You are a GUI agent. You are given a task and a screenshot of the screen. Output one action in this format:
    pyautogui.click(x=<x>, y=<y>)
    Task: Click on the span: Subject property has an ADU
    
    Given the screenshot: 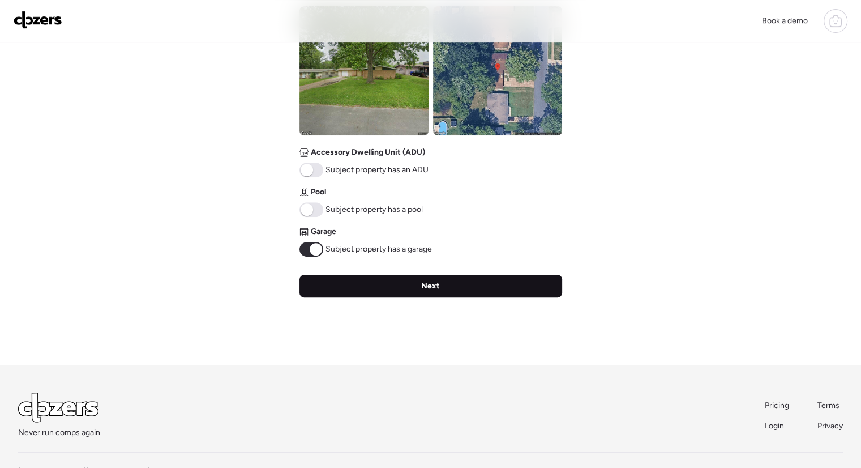 What is the action you would take?
    pyautogui.click(x=377, y=170)
    